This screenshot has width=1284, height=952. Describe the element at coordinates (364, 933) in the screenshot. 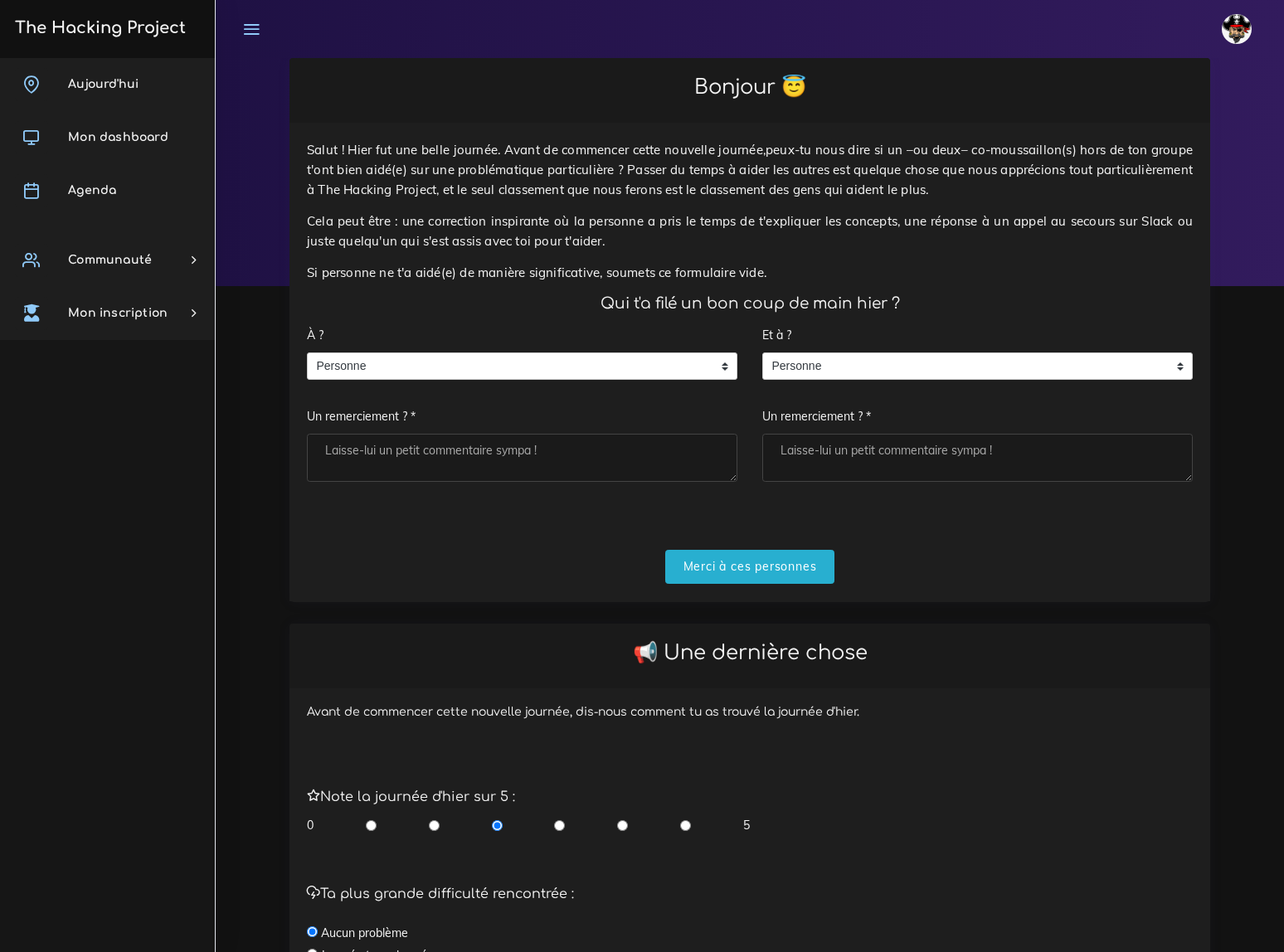

I see `label: Aucun problème` at that location.